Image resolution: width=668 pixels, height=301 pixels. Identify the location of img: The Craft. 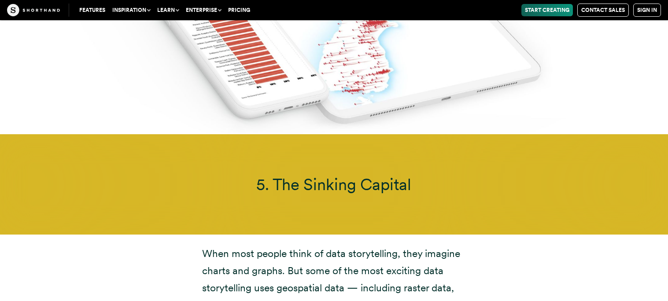
(33, 10).